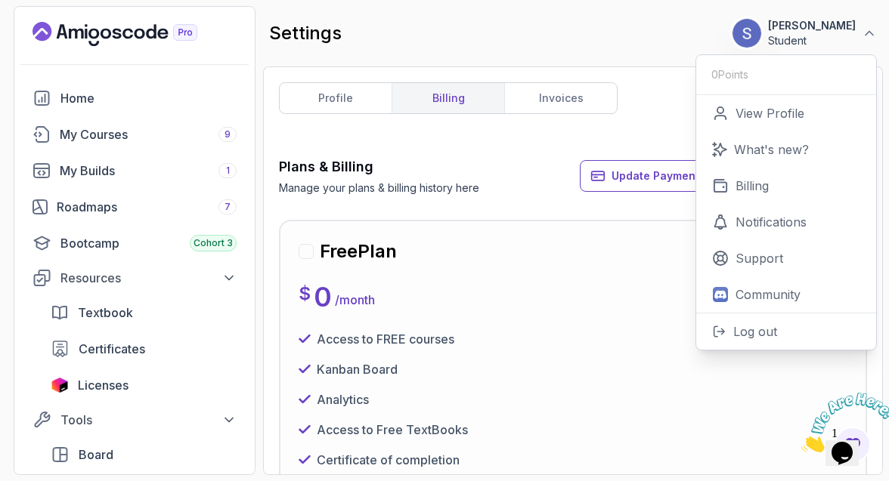  I want to click on p: Community, so click(768, 295).